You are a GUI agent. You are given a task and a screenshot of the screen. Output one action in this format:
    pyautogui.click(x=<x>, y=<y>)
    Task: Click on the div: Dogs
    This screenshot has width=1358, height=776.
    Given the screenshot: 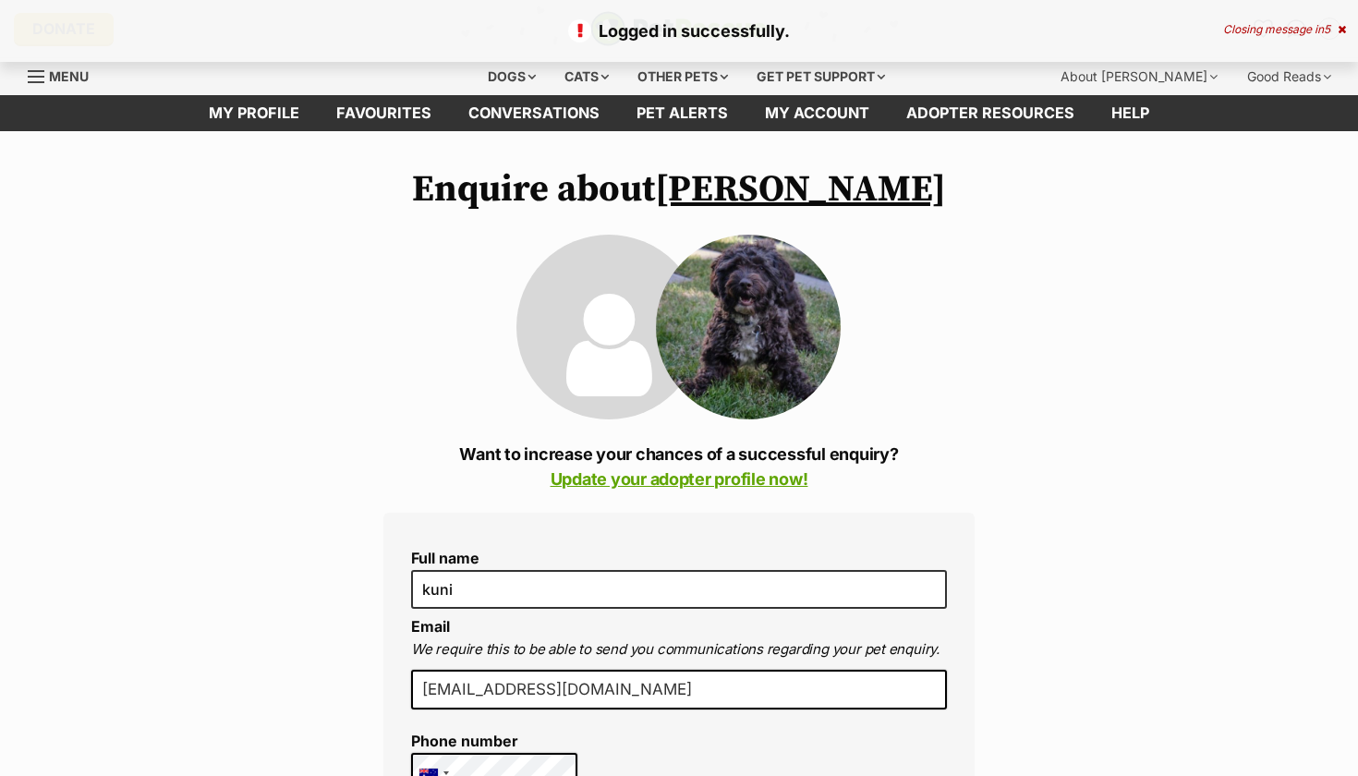 What is the action you would take?
    pyautogui.click(x=512, y=77)
    